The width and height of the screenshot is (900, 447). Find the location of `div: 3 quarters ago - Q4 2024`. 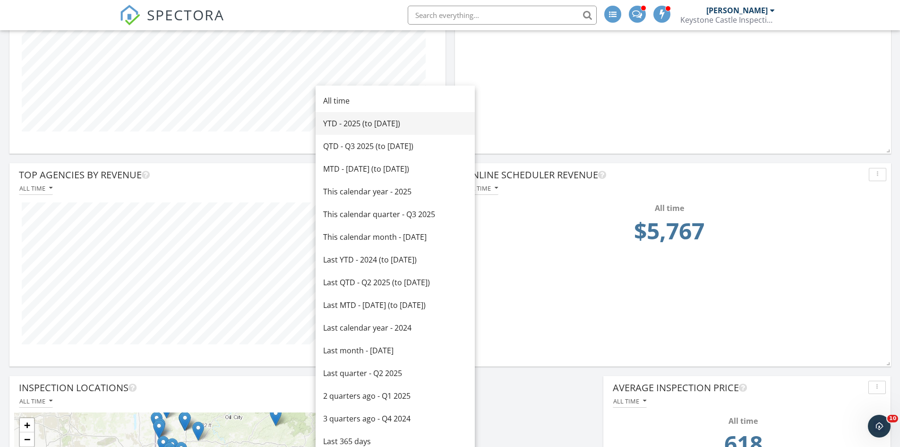

div: 3 quarters ago - Q4 2024 is located at coordinates (395, 418).